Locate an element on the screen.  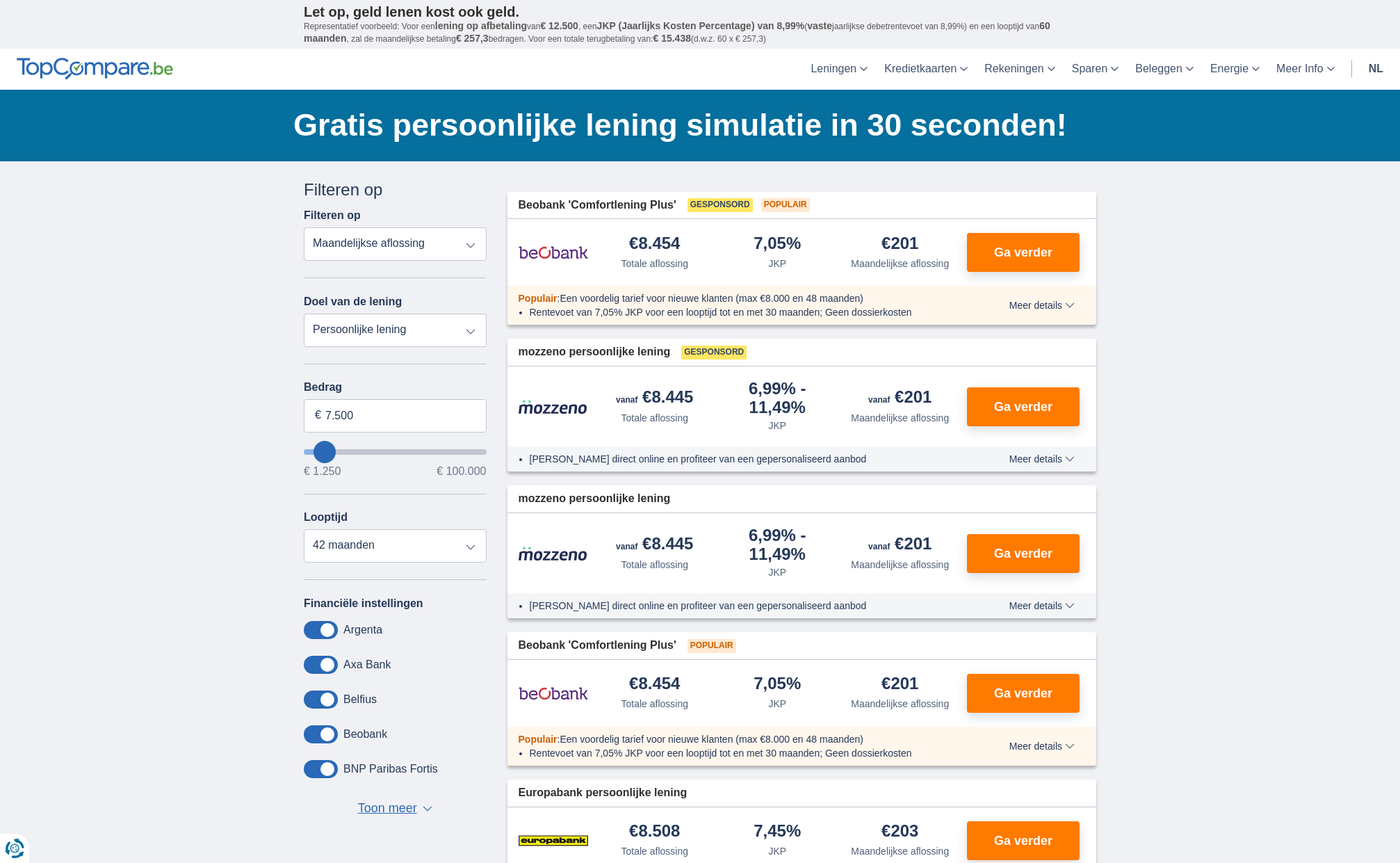
a: wantToBorrow is located at coordinates (395, 452).